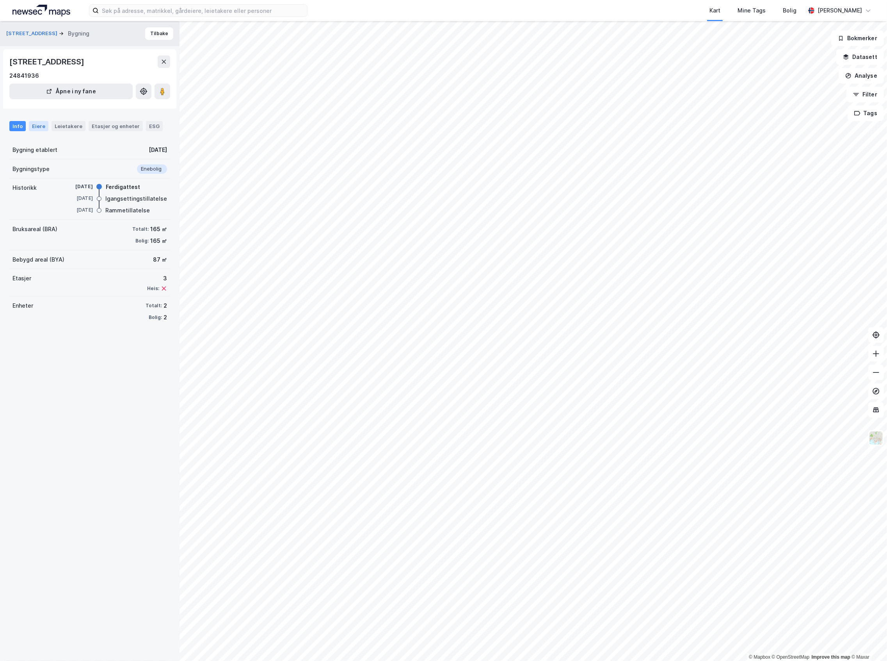 The height and width of the screenshot is (661, 887). I want to click on div: Etasjer, so click(22, 278).